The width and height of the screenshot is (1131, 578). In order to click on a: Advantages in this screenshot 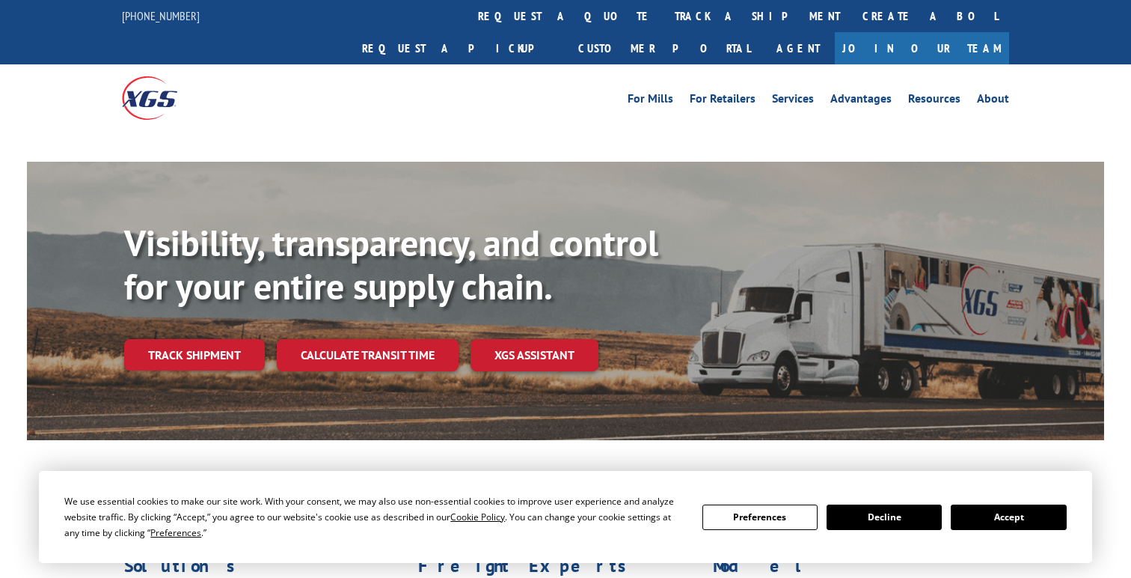, I will do `click(861, 101)`.